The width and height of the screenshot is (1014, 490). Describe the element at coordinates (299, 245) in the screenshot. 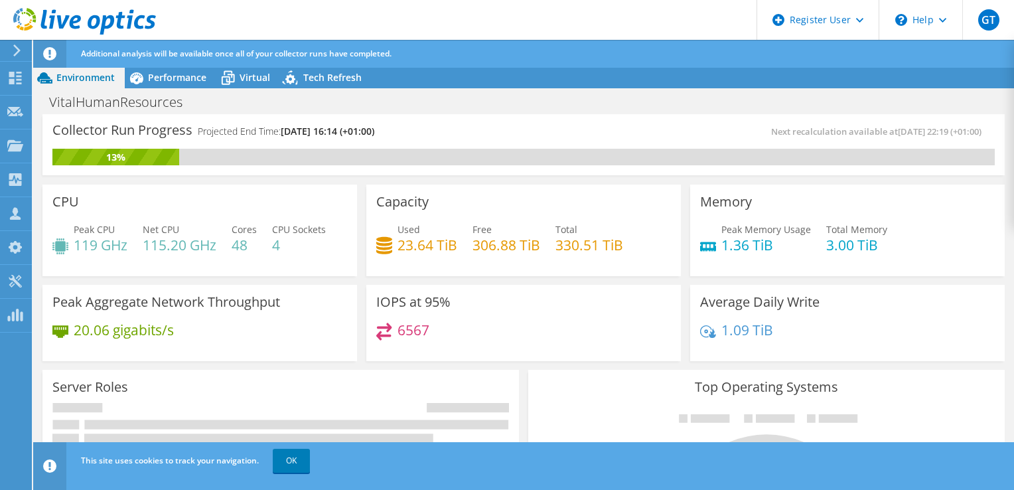

I see `h4: 4` at that location.